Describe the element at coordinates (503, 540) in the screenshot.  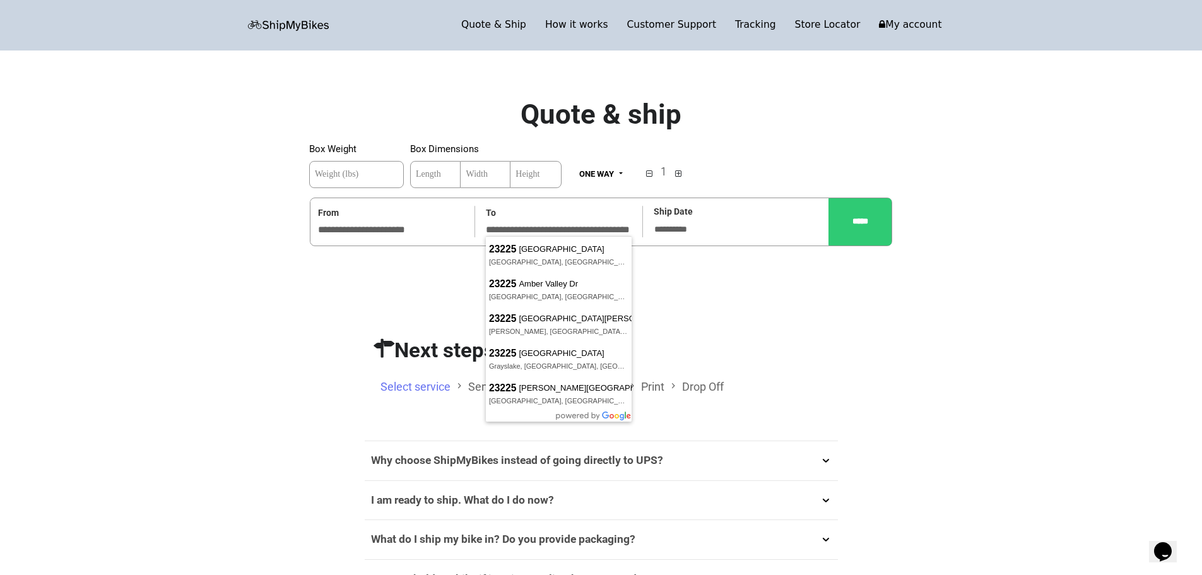
I see `p: What do I ship my bike in? Do you provide packaging?` at that location.